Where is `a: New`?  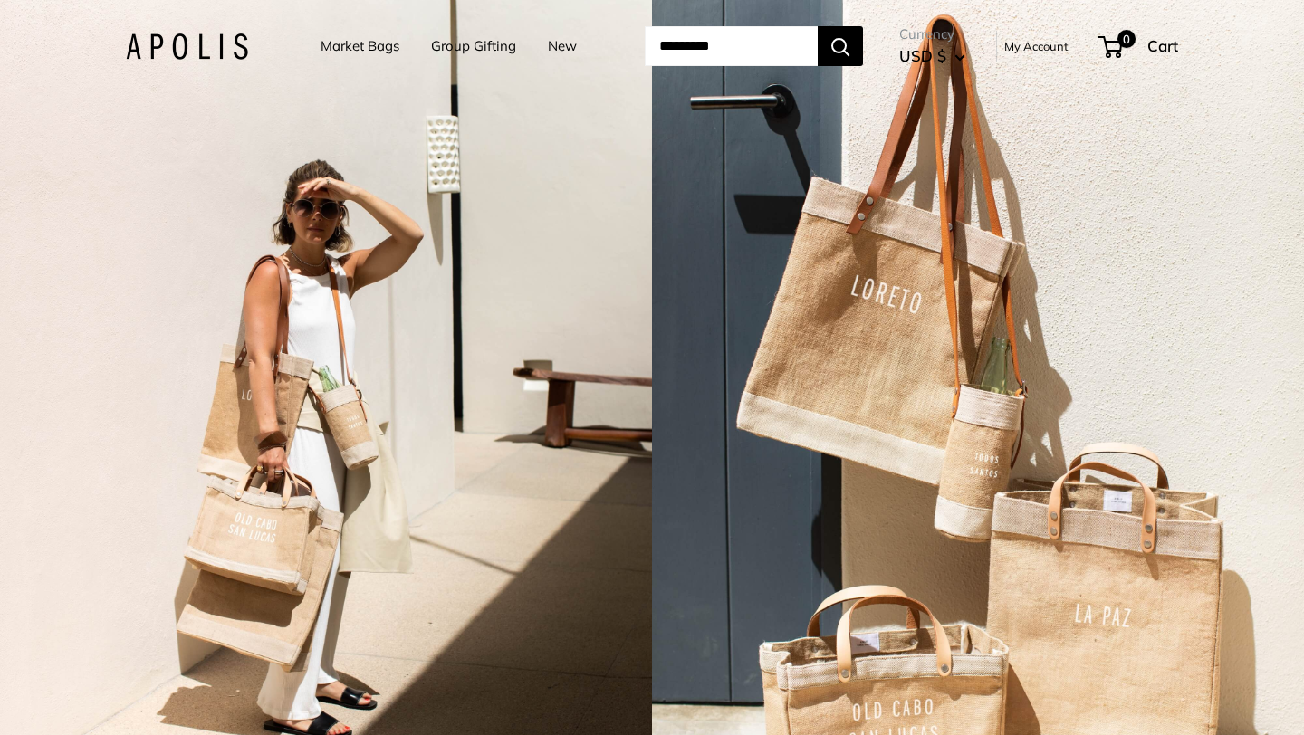 a: New is located at coordinates (562, 46).